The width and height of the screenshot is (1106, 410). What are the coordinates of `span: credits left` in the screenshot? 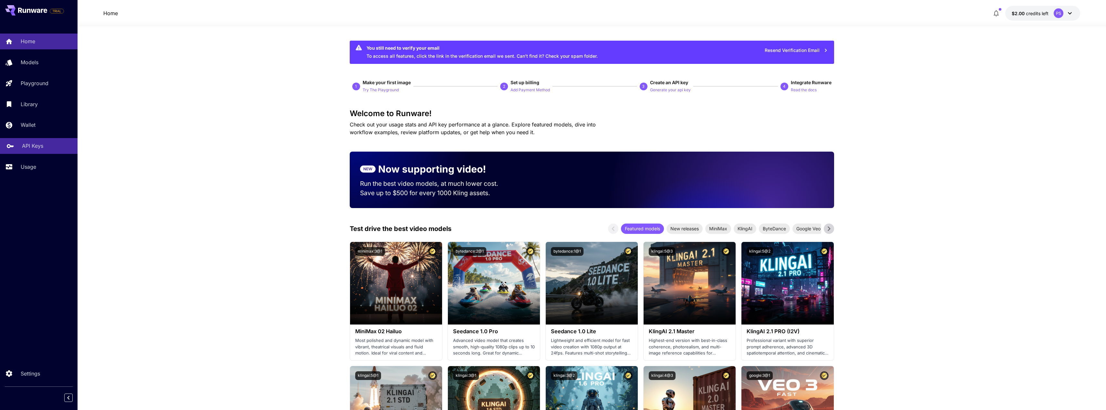 It's located at (1037, 13).